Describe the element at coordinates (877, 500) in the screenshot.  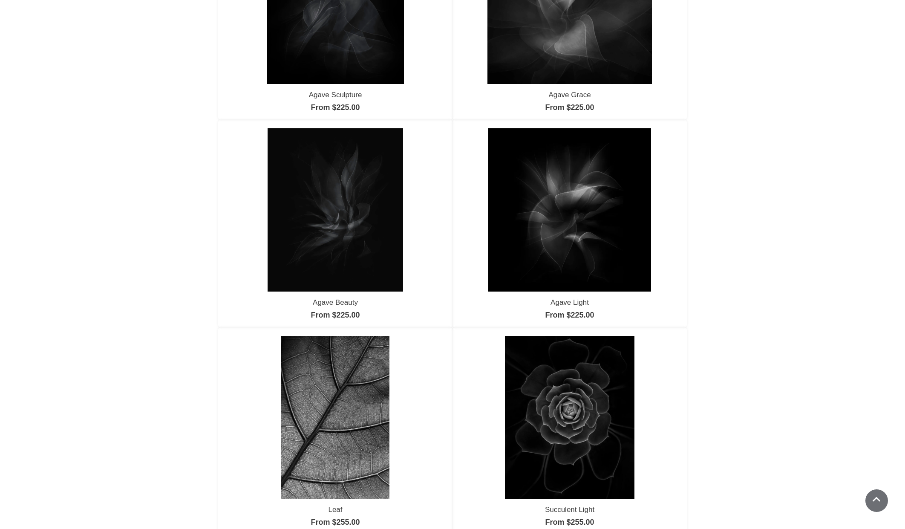
I see `a: Scroll To Top` at that location.